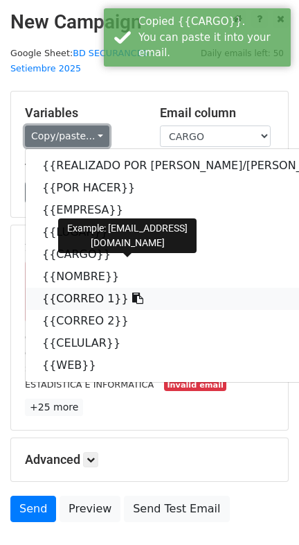 The image size is (299, 545). I want to click on a: +25 more, so click(54, 407).